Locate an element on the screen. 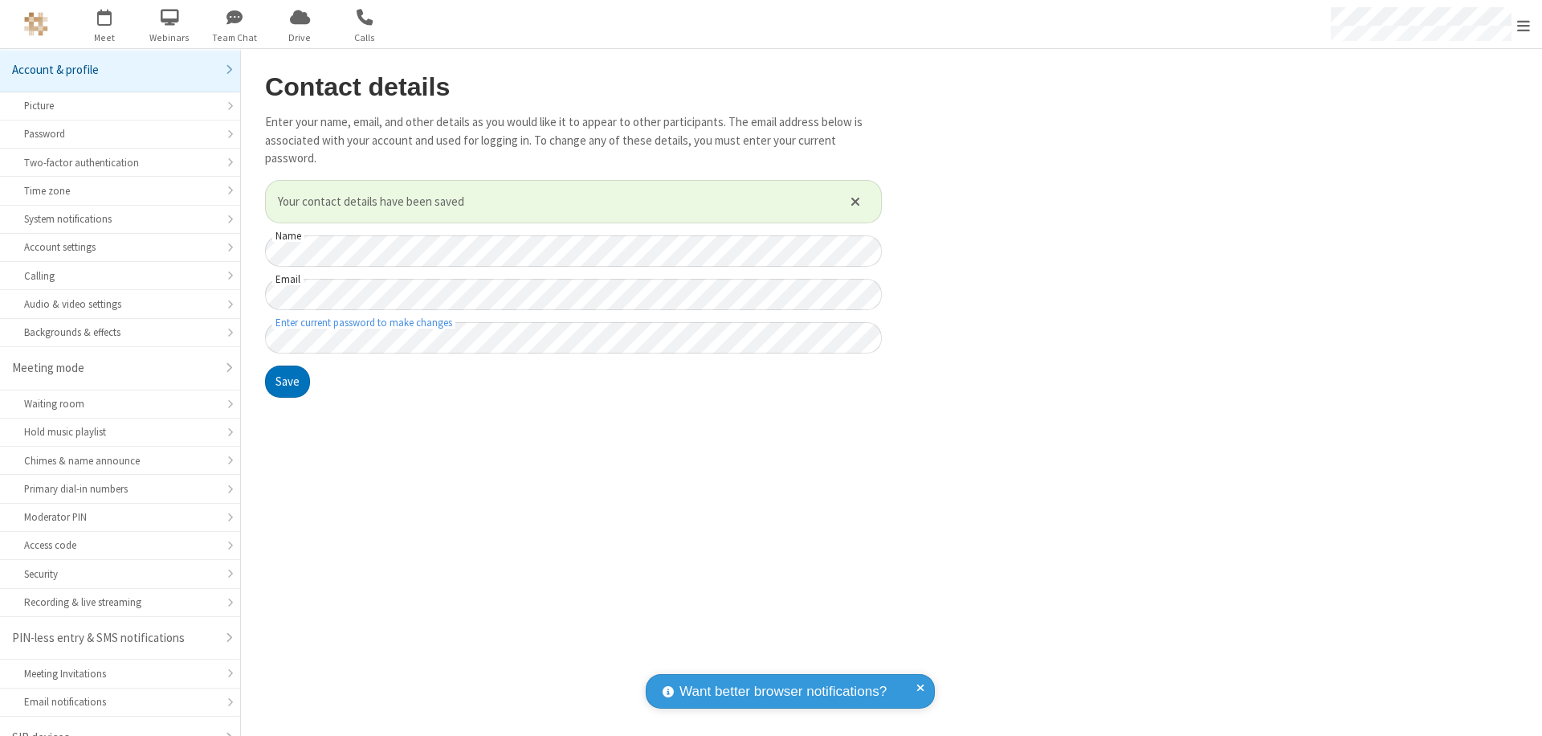 This screenshot has height=736, width=1542. div: Primary dial-in numbers is located at coordinates (120, 488).